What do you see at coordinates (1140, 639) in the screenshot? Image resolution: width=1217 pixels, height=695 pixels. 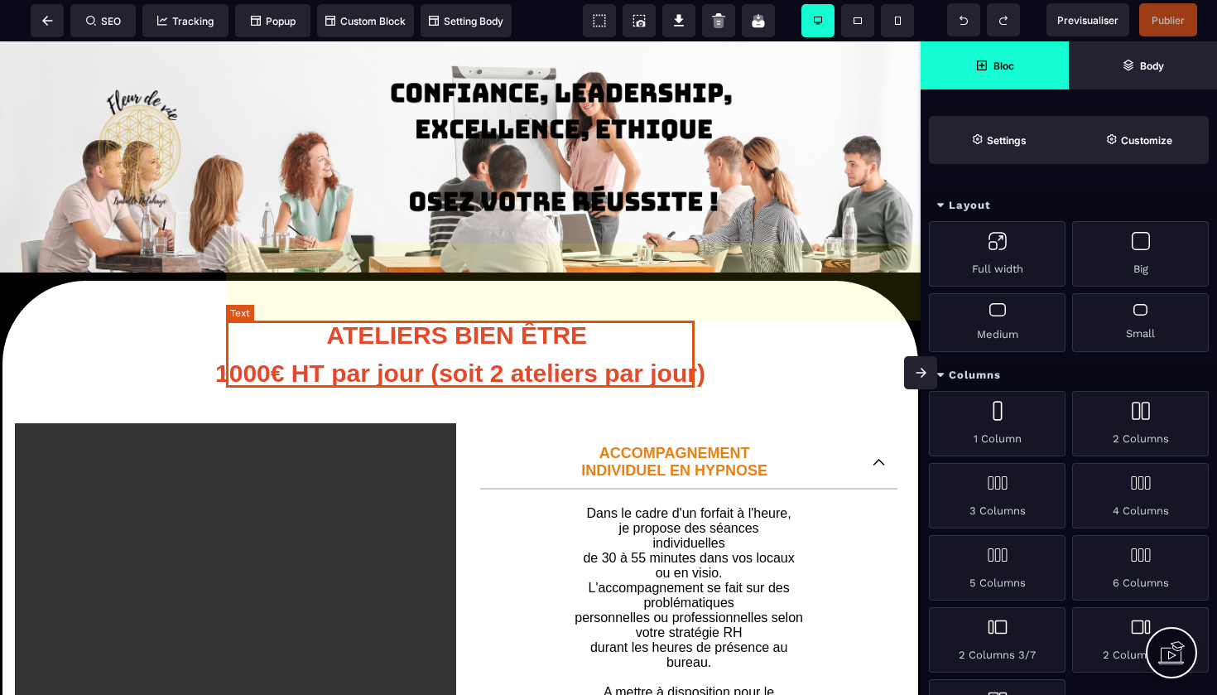 I see `div: 2 Columns 7/3` at bounding box center [1140, 639].